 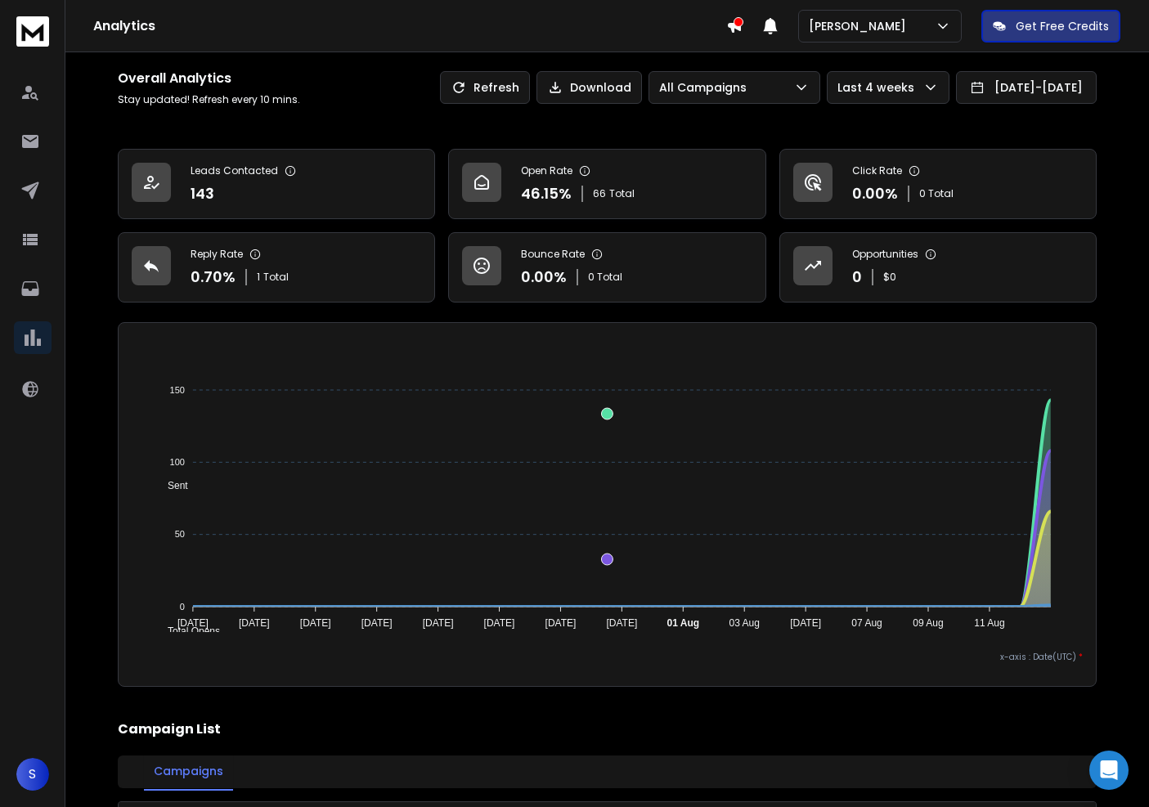 What do you see at coordinates (1051, 26) in the screenshot?
I see `button: Get Free Credits` at bounding box center [1051, 26].